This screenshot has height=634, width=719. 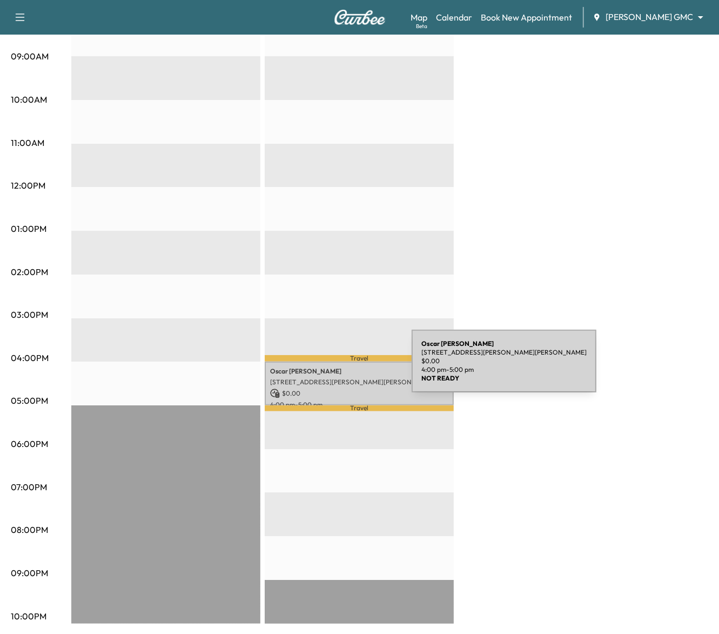 I want to click on p: 02:00PM, so click(x=29, y=272).